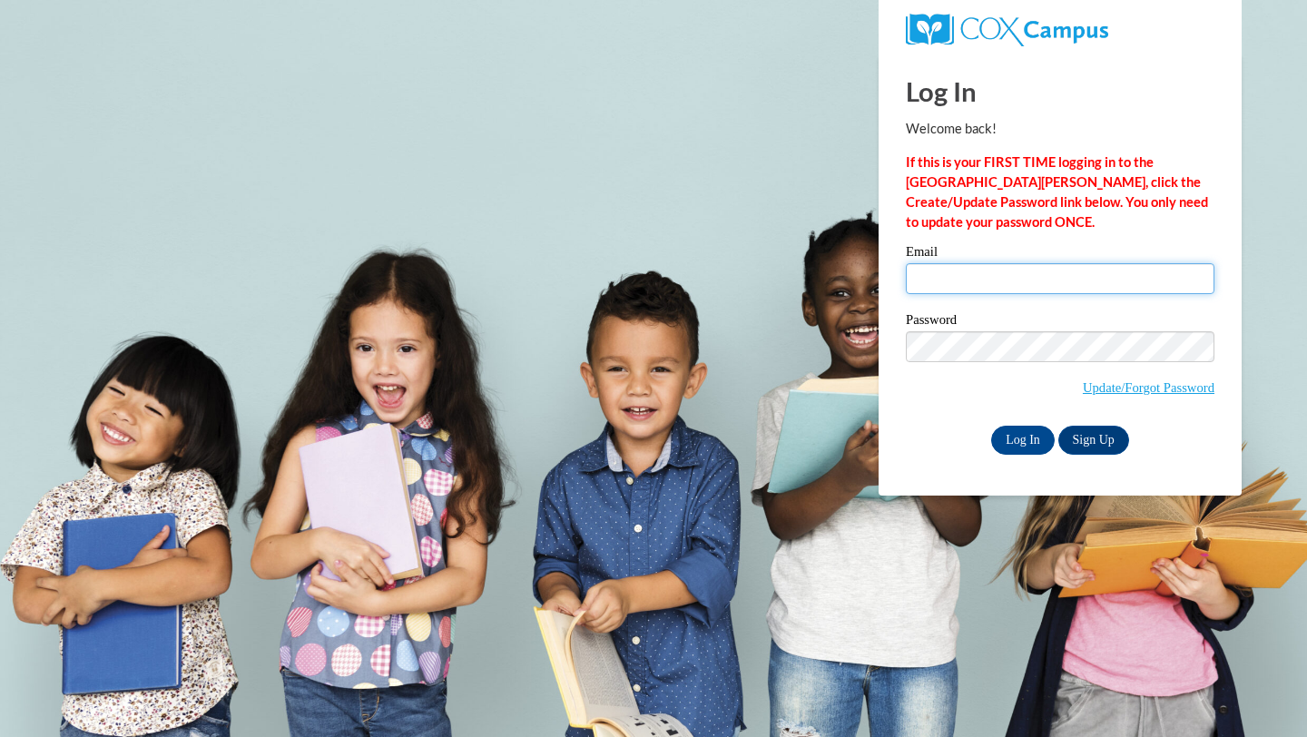  I want to click on h1: Log In, so click(1060, 91).